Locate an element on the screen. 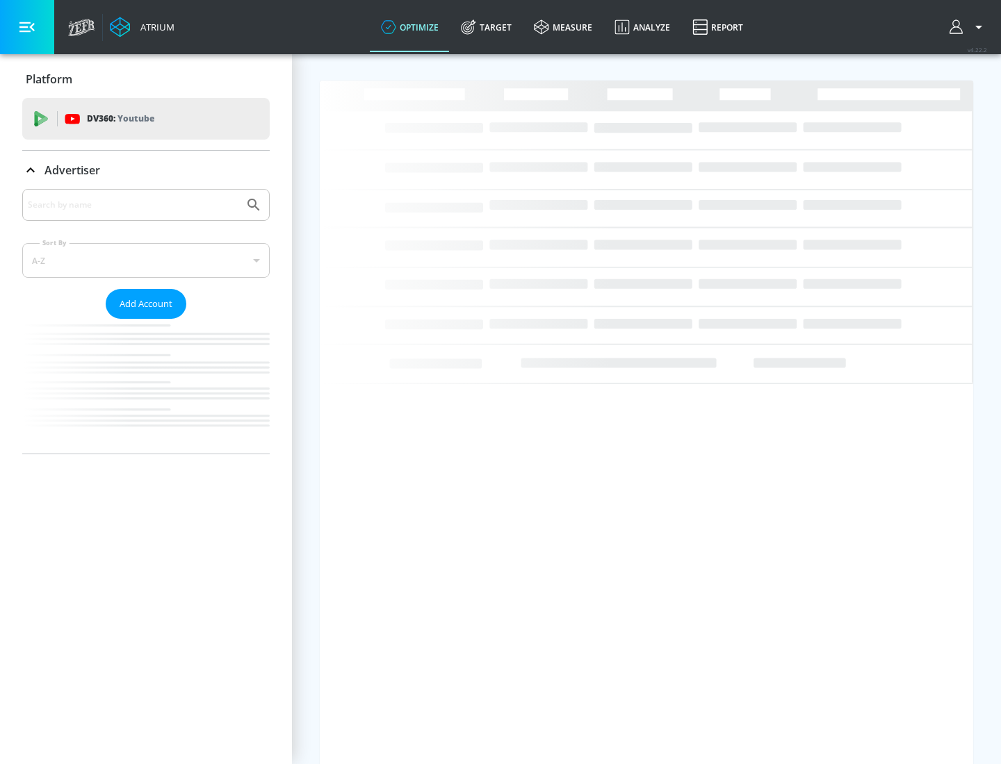  div: Platform is located at coordinates (146, 79).